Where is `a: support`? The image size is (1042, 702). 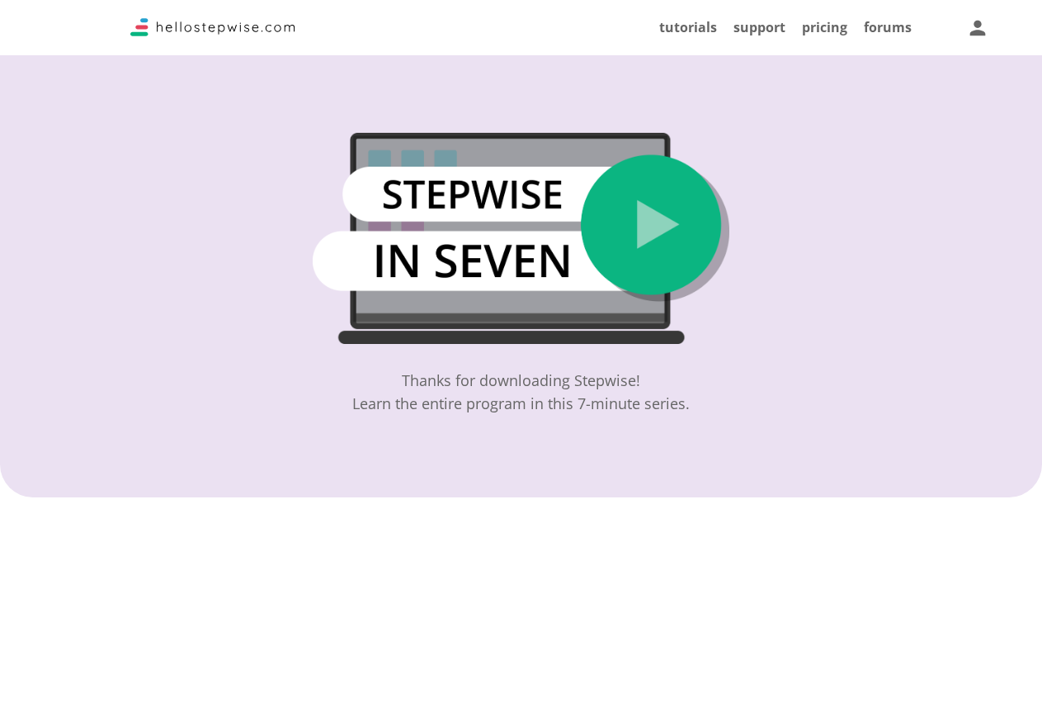
a: support is located at coordinates (759, 27).